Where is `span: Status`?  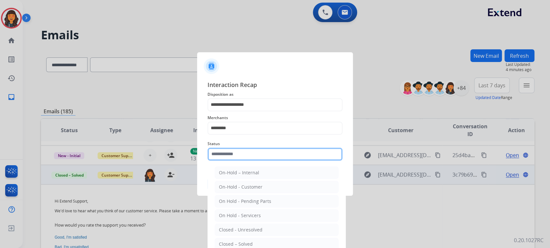 span: Status is located at coordinates (275, 144).